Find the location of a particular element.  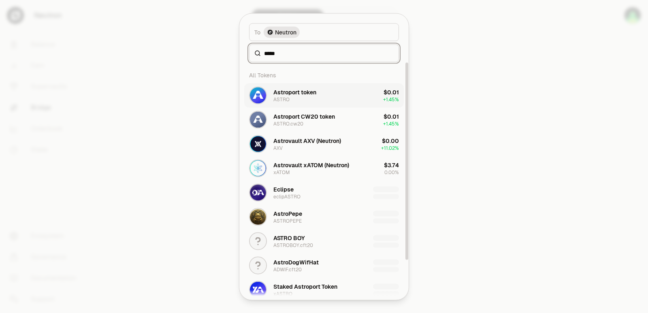

button: ASTRO BOYASTROBOY.cft20 is located at coordinates (324, 241).